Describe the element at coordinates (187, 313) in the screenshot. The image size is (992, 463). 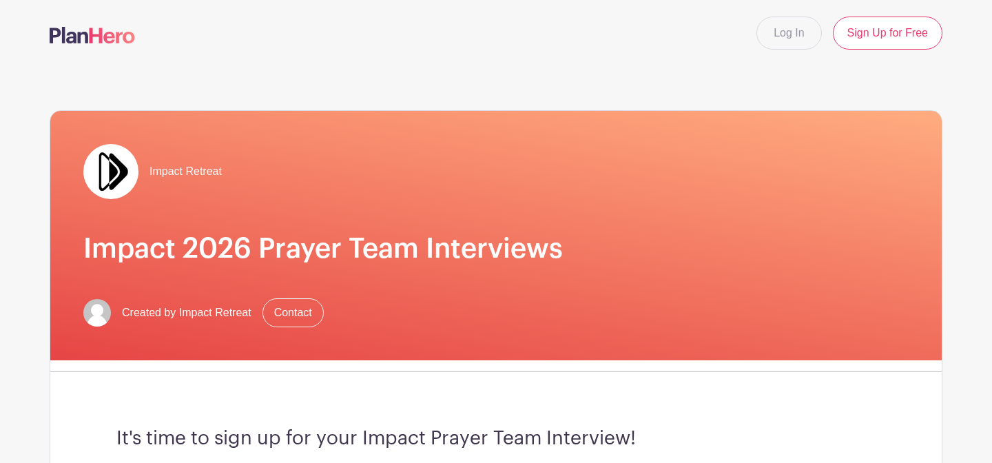
I see `span: Created by Impact Retreat` at that location.